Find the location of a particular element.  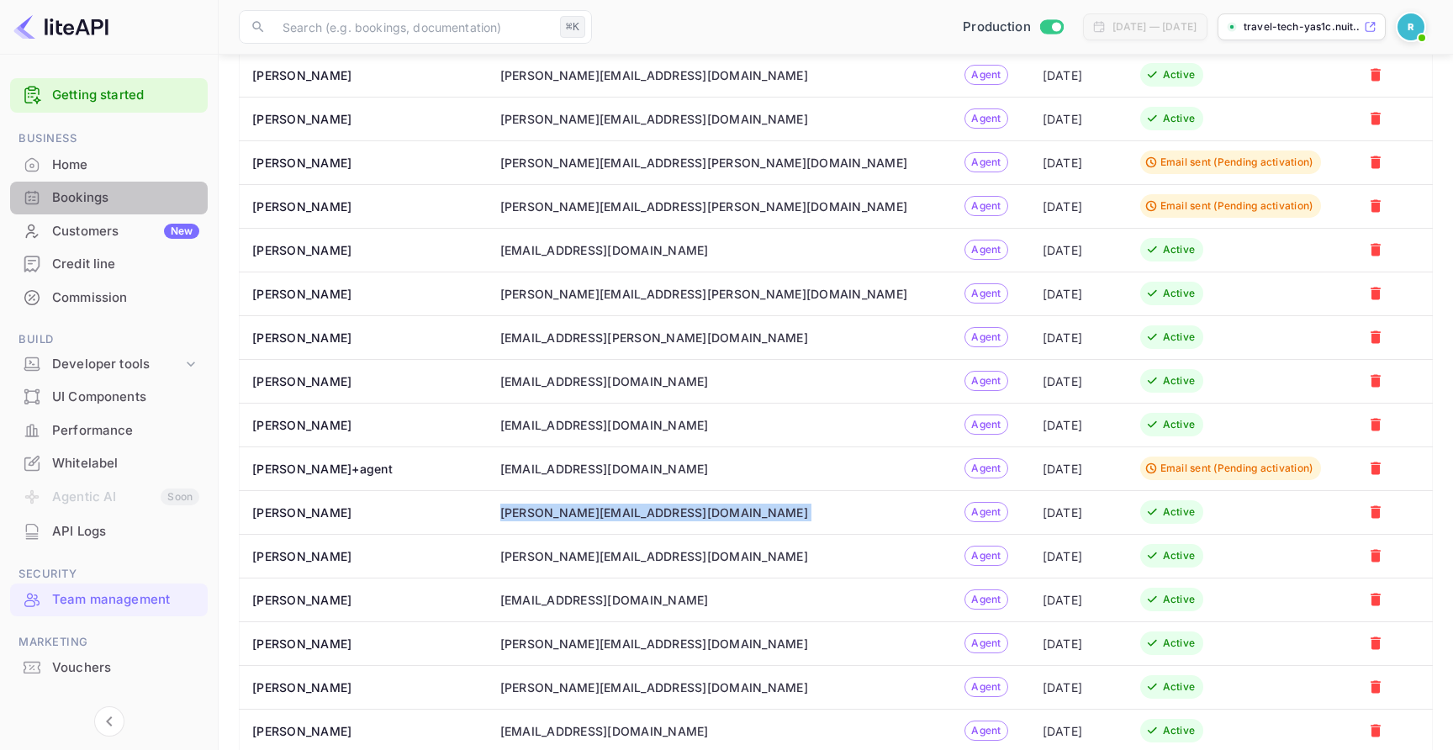

a: Performance is located at coordinates (108, 430).